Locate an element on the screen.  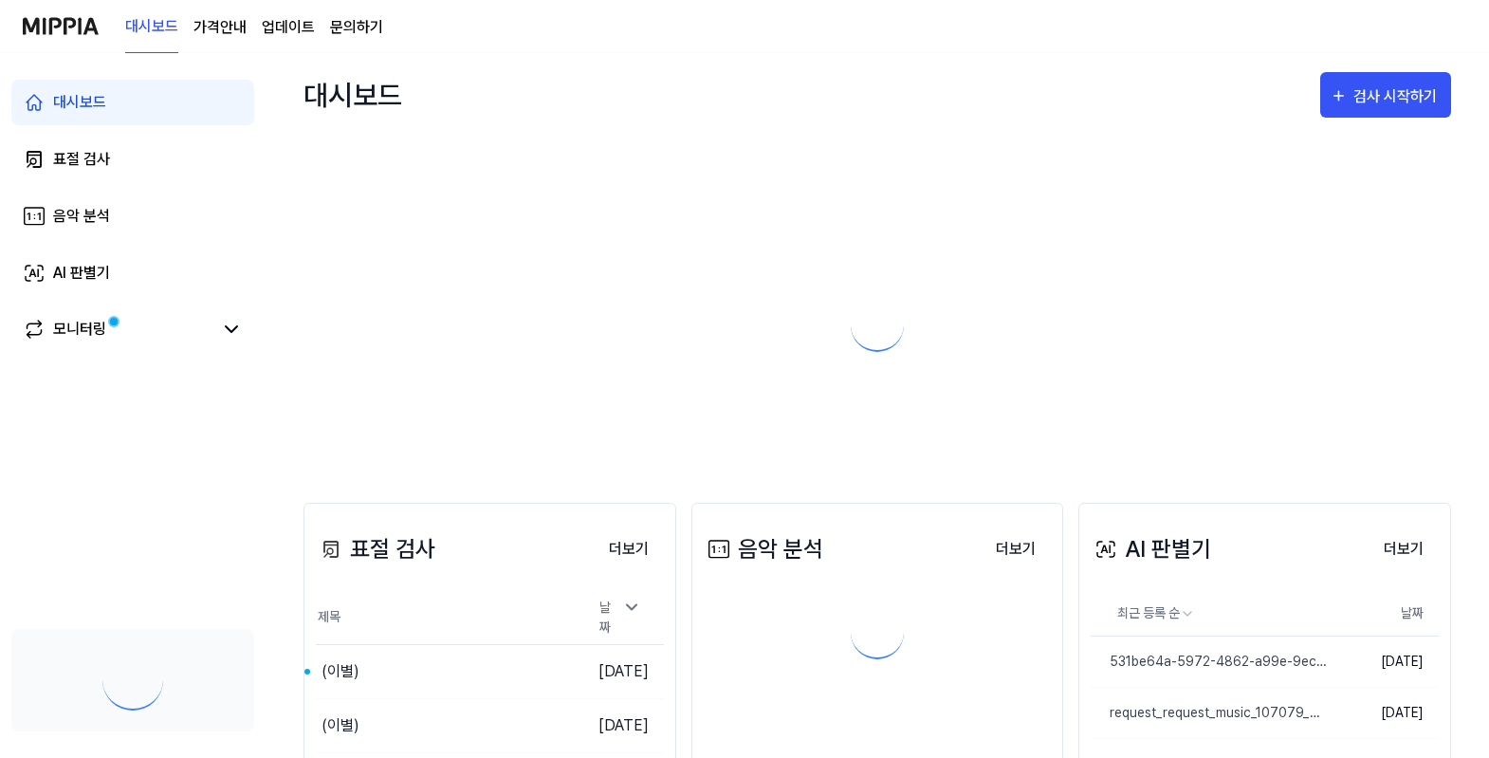
a: request_request_music_107079_music_id_9. 권O은(헌신과 용기 정의로운 해양경찰) is located at coordinates (1209, 712).